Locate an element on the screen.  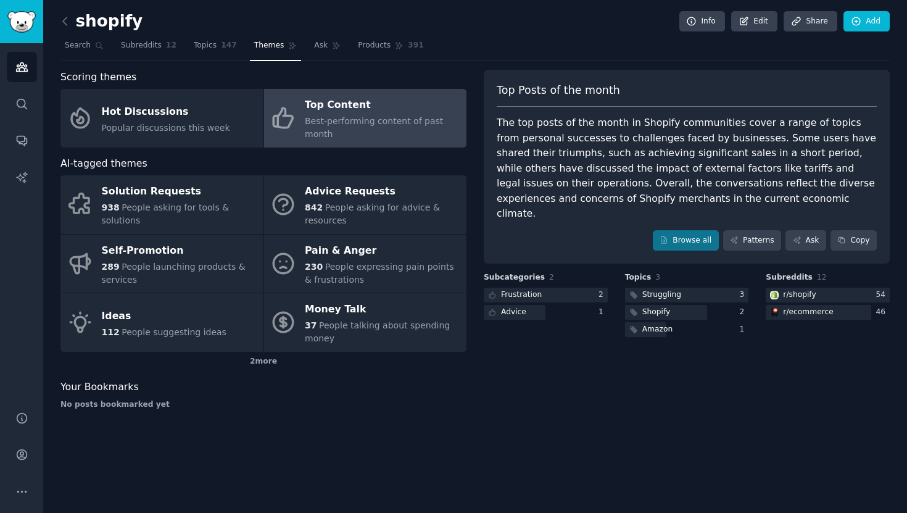
div: r/ ecommerce is located at coordinates (808, 312).